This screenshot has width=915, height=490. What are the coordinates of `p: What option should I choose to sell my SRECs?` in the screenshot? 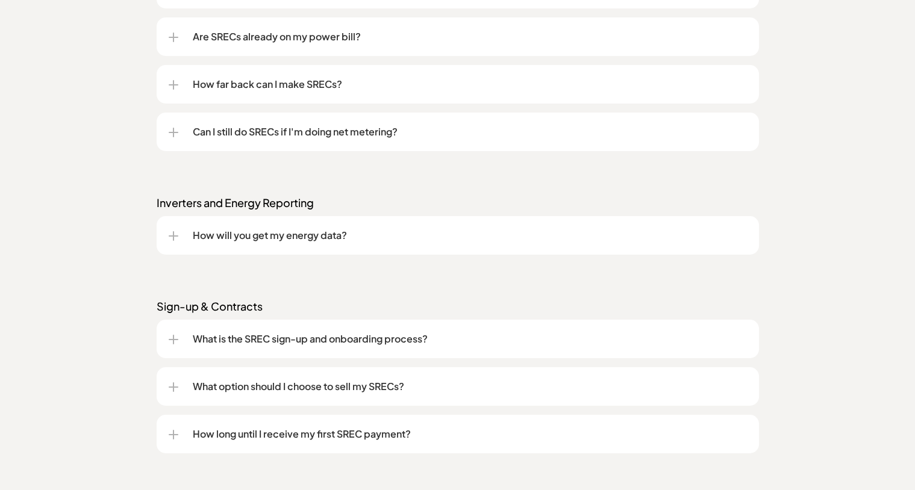 It's located at (470, 387).